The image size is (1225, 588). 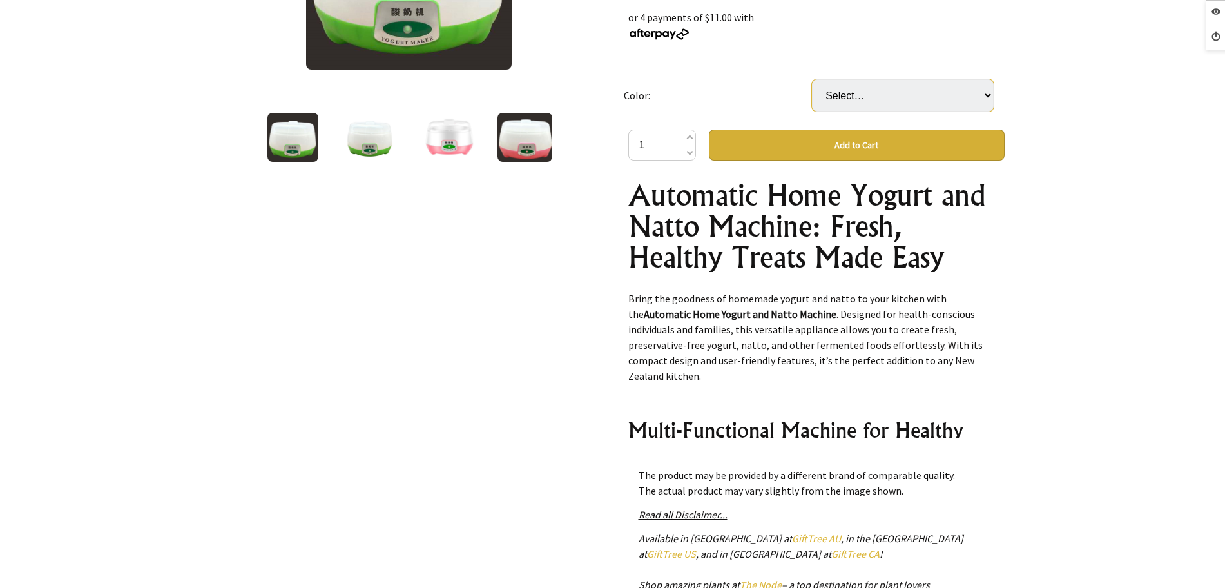 I want to click on a: GiftTree CA, so click(x=855, y=554).